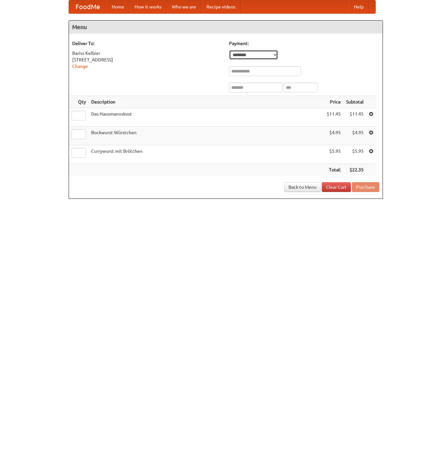 The height and width of the screenshot is (462, 444). What do you see at coordinates (148, 7) in the screenshot?
I see `a: How it works` at bounding box center [148, 7].